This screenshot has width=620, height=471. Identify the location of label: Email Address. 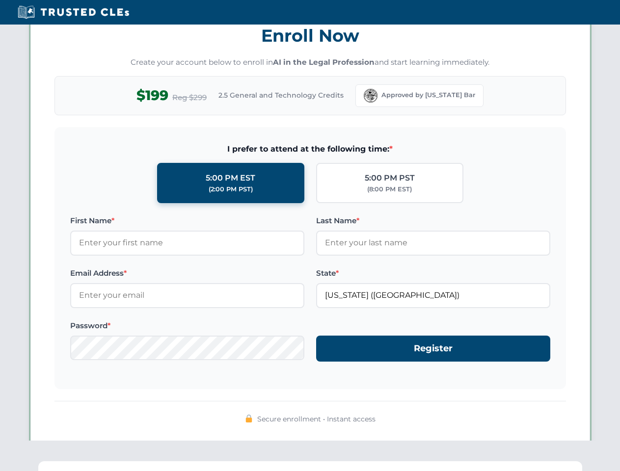
(187, 273).